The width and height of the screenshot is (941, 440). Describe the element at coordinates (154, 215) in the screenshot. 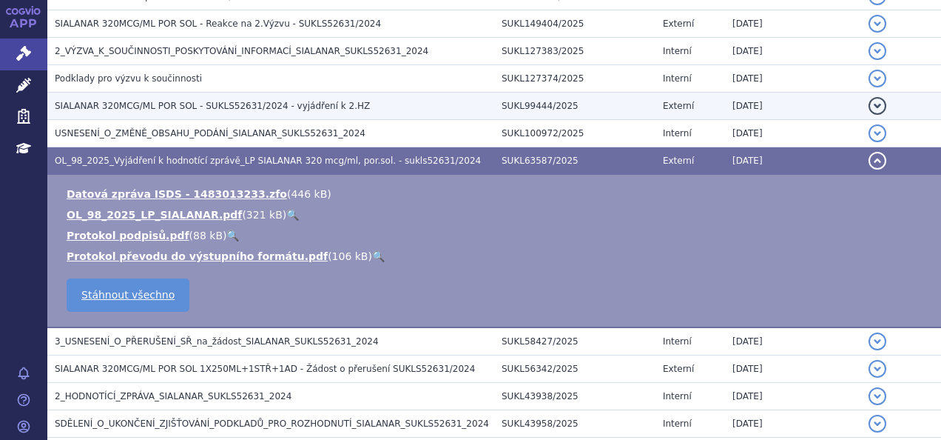

I see `a: OL_98_2025_LP_SIALANAR.pdf` at that location.